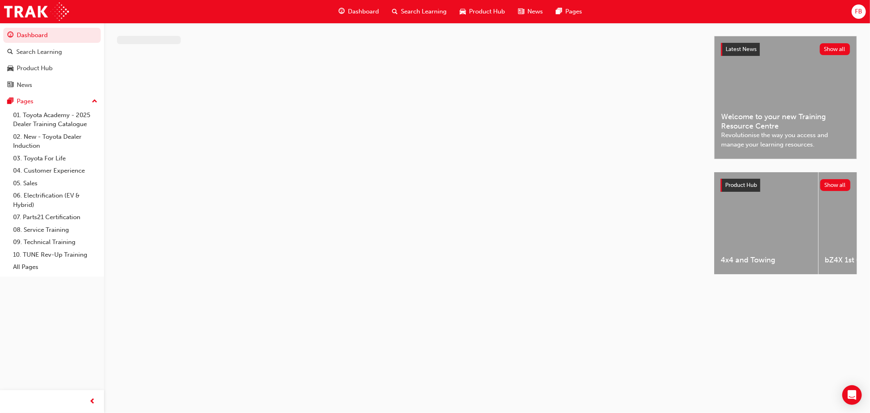 This screenshot has width=870, height=413. I want to click on a: 09. Technical Training, so click(55, 242).